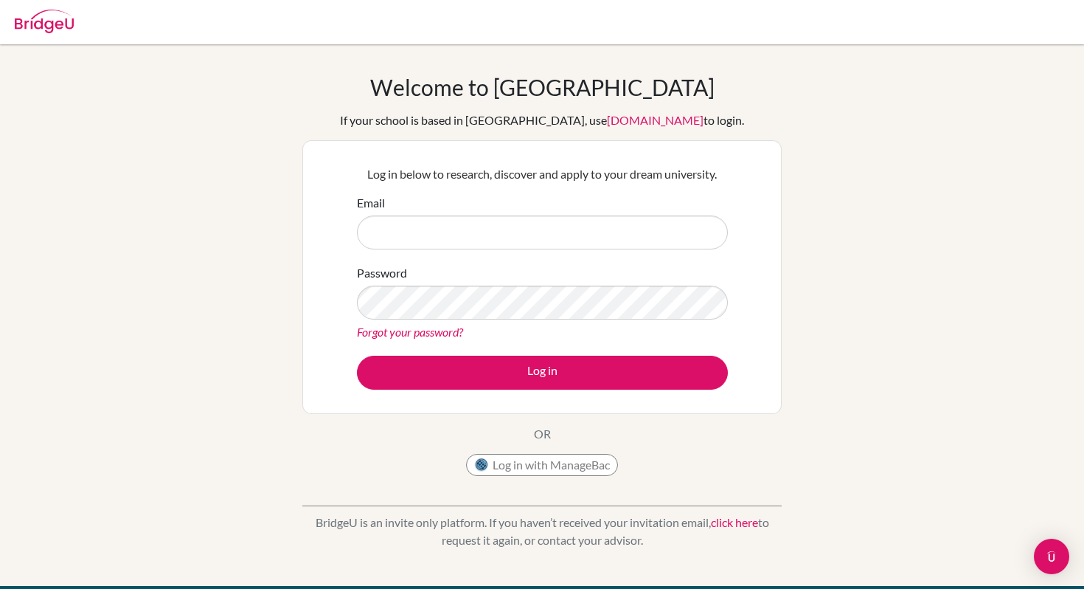 Image resolution: width=1084 pixels, height=589 pixels. I want to click on p: BridgeU is an invite only platform. If you haven’t received your invitation email, to request it ..., so click(542, 531).